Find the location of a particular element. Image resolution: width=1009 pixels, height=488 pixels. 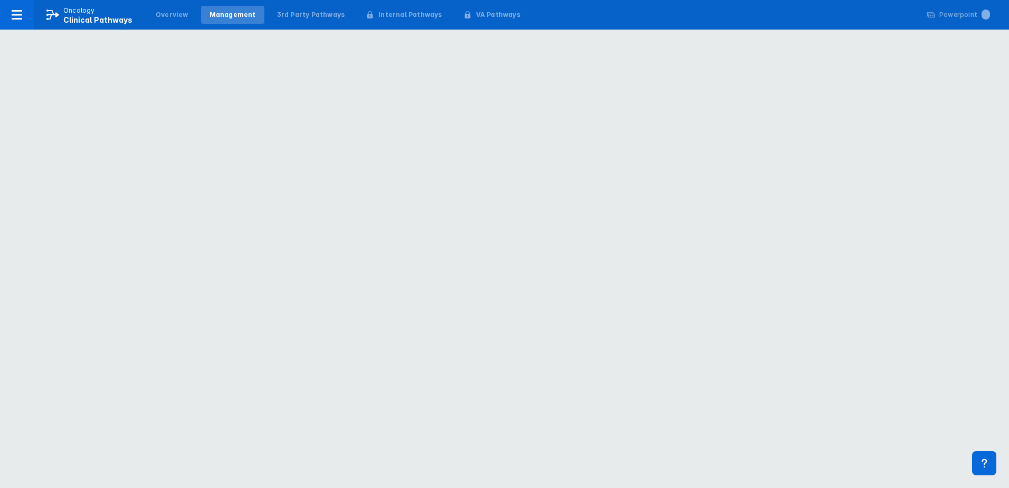

div: Powerpoint is located at coordinates (965, 15).